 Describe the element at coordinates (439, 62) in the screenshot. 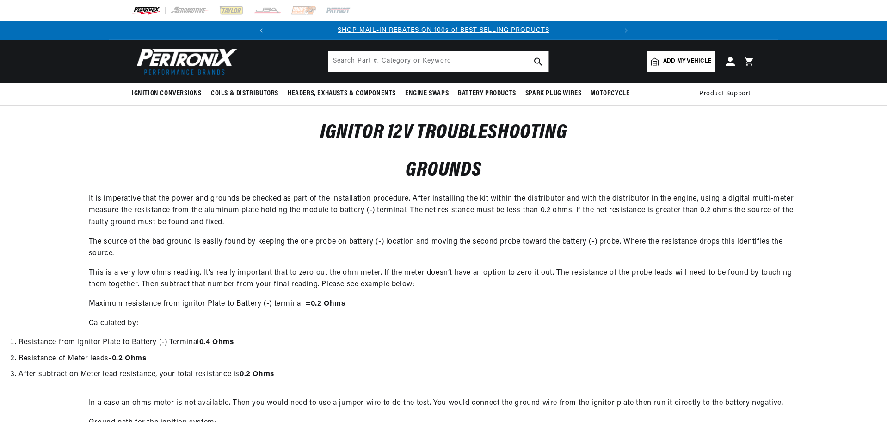

I see `input: Search Part #, Category or Keyword` at that location.